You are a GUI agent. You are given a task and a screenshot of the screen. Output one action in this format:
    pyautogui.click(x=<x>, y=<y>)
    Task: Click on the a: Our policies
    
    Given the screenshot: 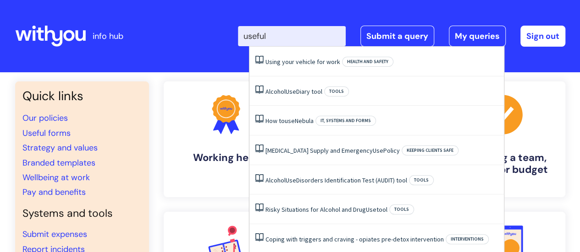 What is the action you would take?
    pyautogui.click(x=45, y=118)
    